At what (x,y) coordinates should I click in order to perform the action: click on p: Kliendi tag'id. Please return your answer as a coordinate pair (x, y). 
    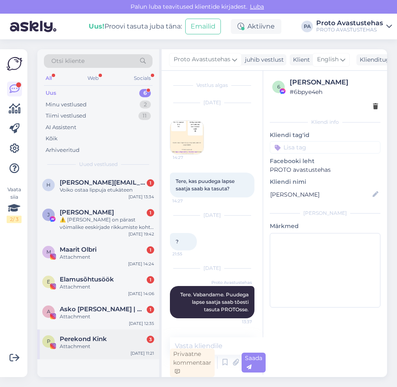
    Looking at the image, I should click on (325, 135).